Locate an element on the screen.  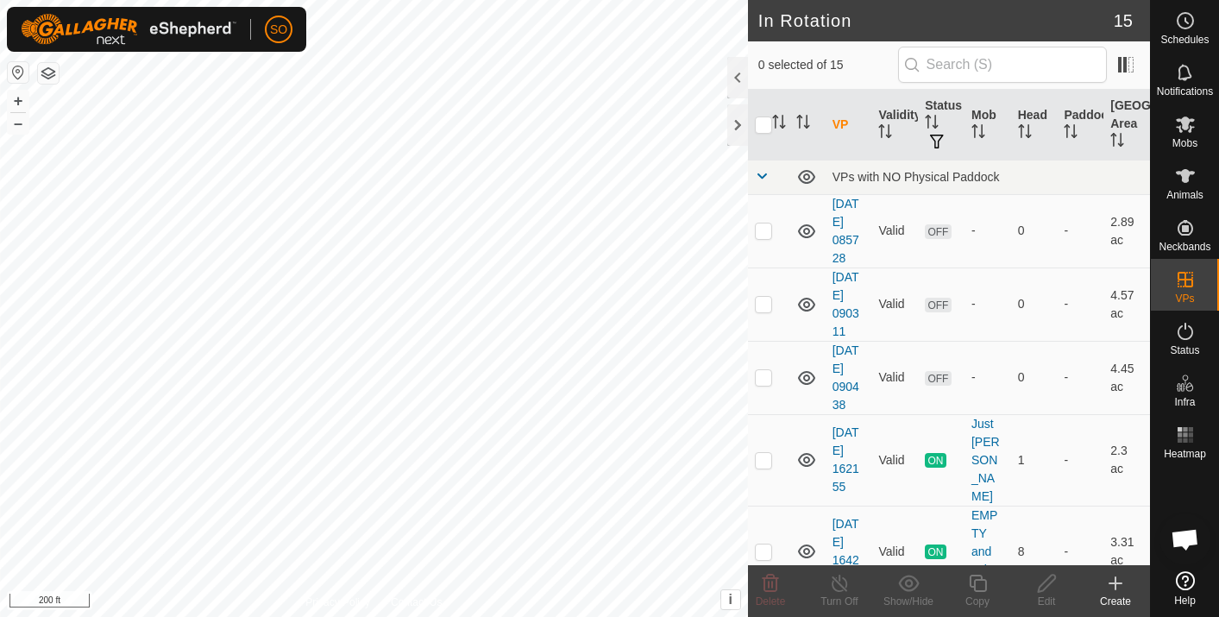
span: Mobs is located at coordinates (1184, 143).